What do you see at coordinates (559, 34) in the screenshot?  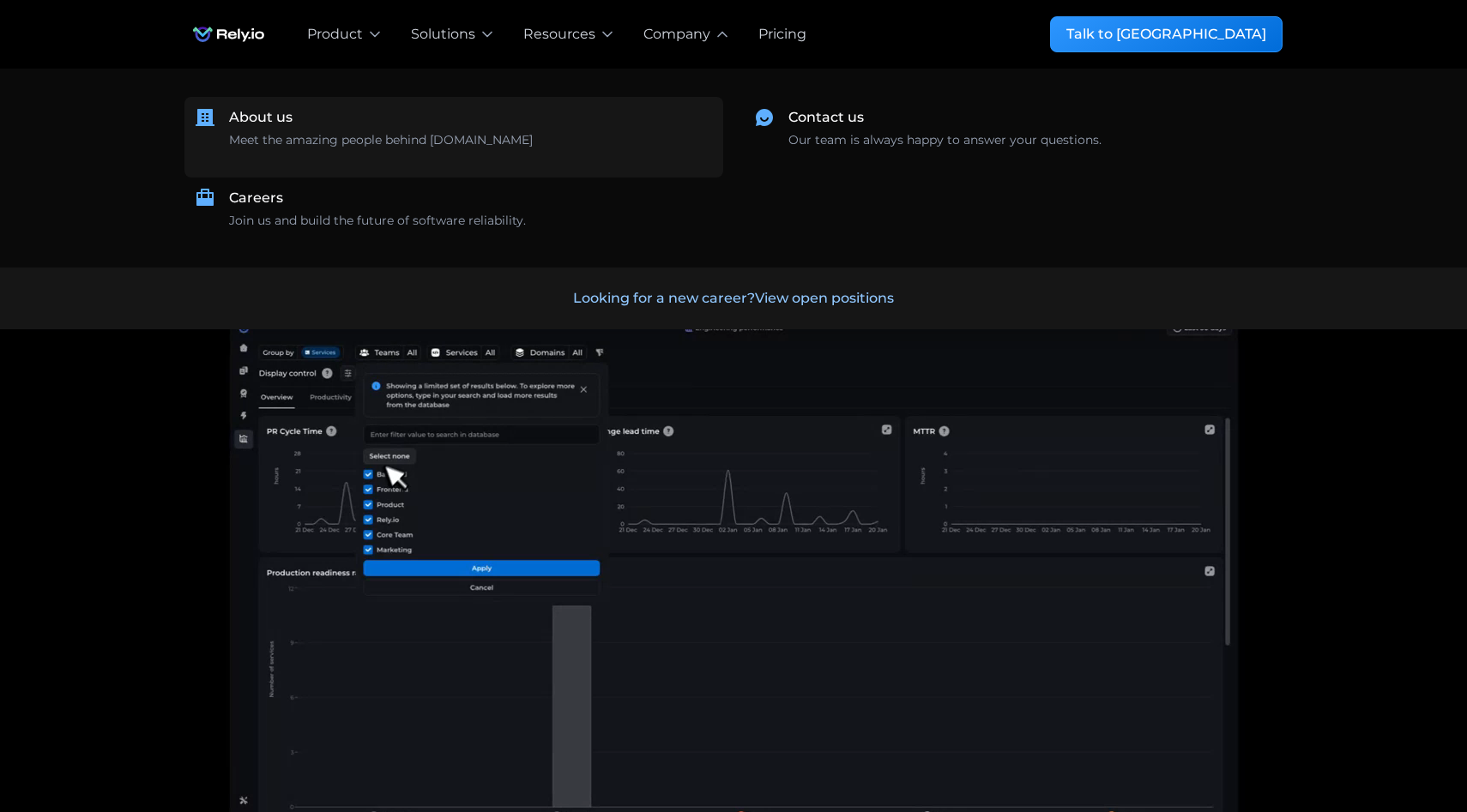 I see `div: Resources` at bounding box center [559, 34].